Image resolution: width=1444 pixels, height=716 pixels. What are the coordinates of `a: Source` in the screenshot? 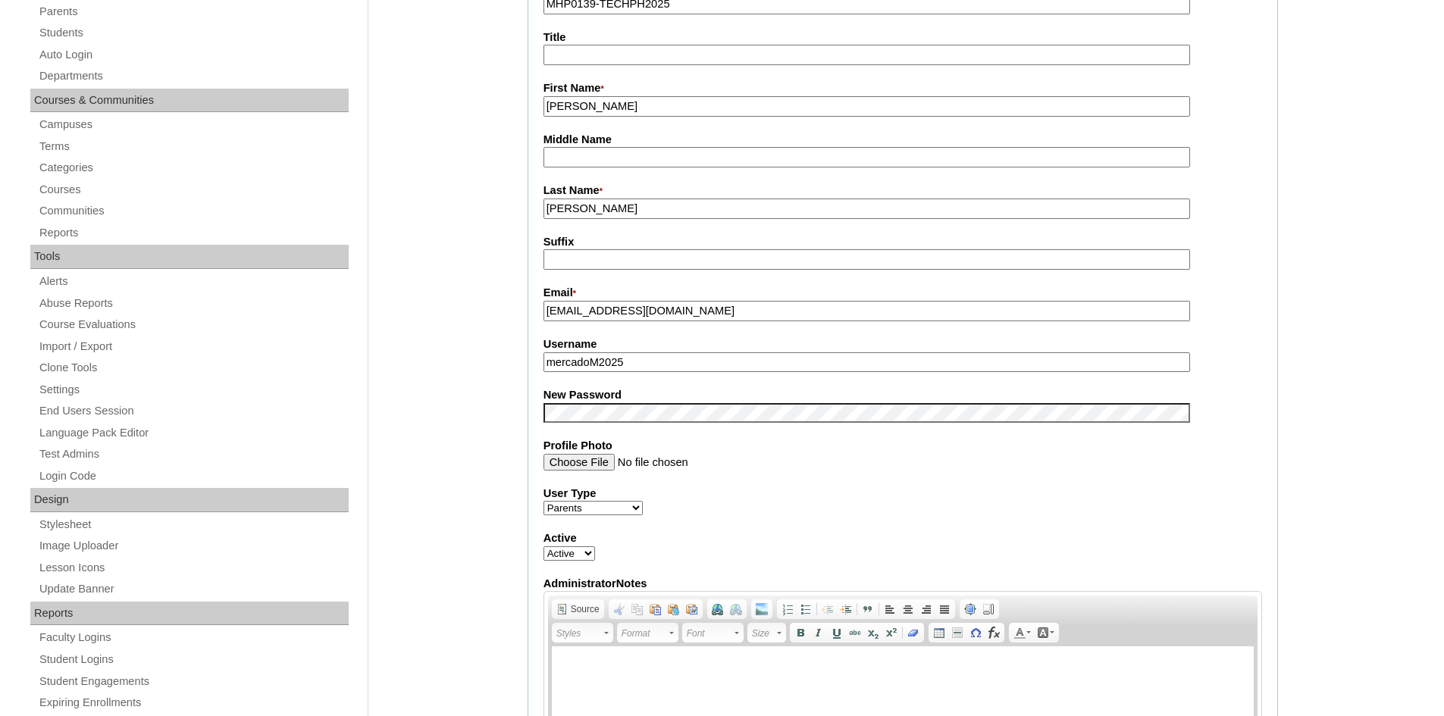 It's located at (578, 609).